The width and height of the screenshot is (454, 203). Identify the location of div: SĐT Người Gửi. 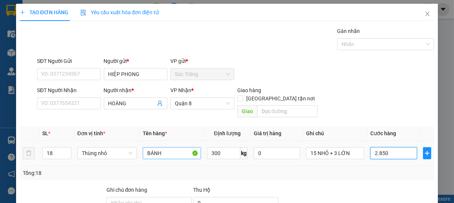
(69, 61).